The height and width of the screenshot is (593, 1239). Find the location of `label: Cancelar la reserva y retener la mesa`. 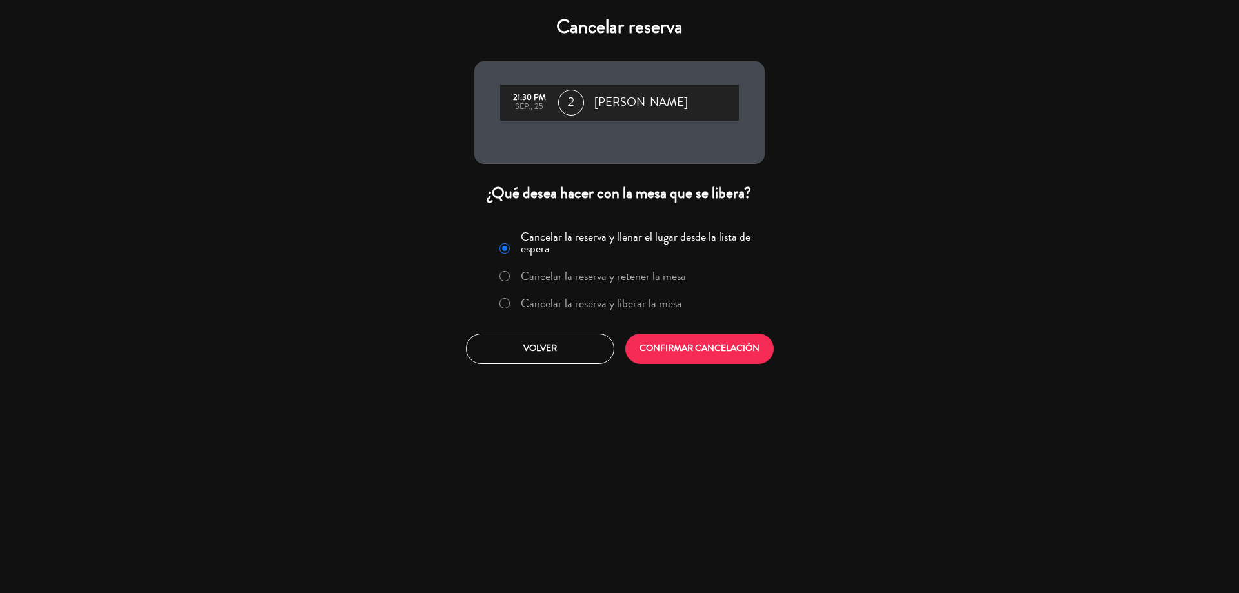

label: Cancelar la reserva y retener la mesa is located at coordinates (603, 276).